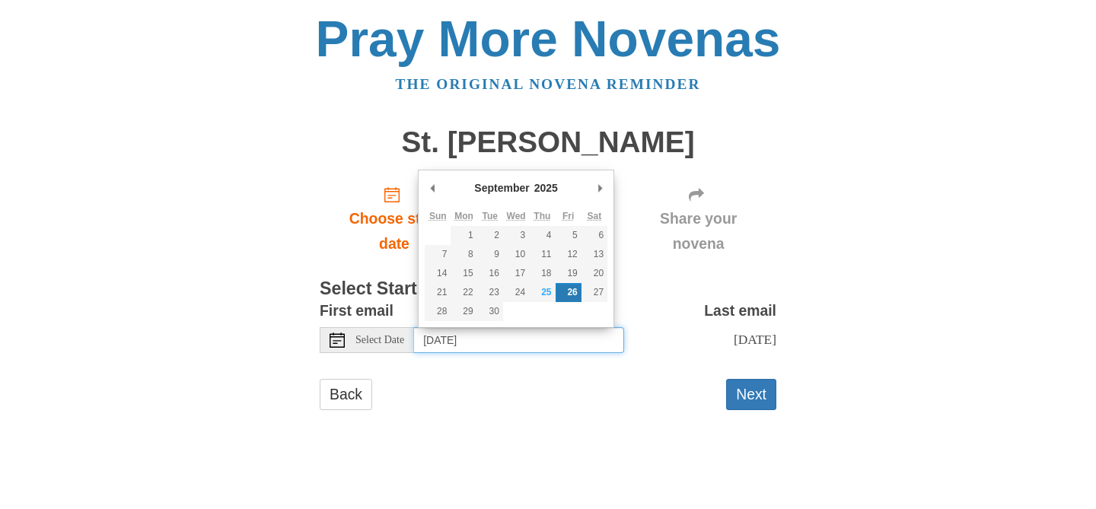 This screenshot has width=1096, height=509. What do you see at coordinates (490, 311) in the screenshot?
I see `button: 30` at bounding box center [490, 311].